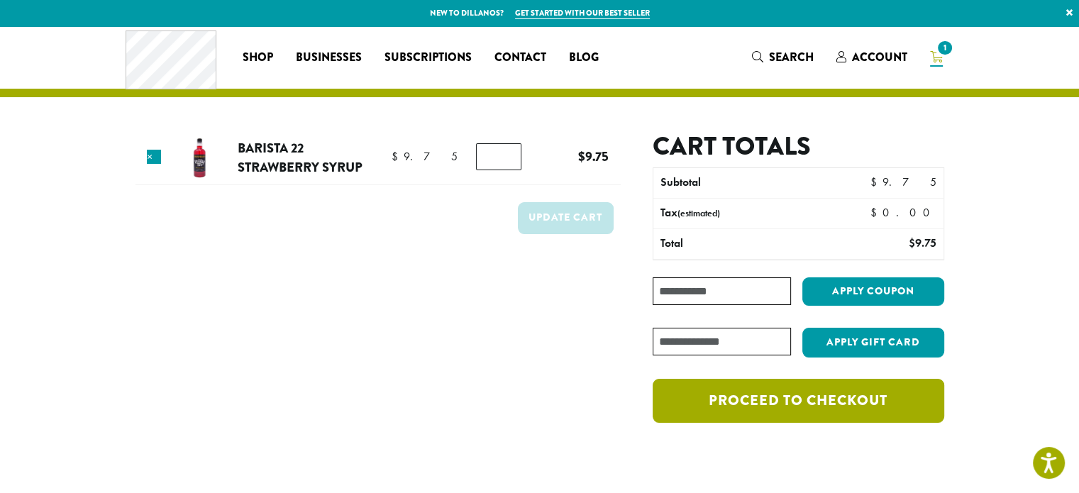  Describe the element at coordinates (944, 48) in the screenshot. I see `span: 1` at that location.